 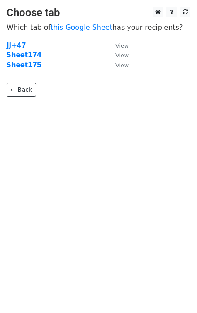 What do you see at coordinates (99, 27) in the screenshot?
I see `p: Which tab of has your recipients?` at bounding box center [99, 27].